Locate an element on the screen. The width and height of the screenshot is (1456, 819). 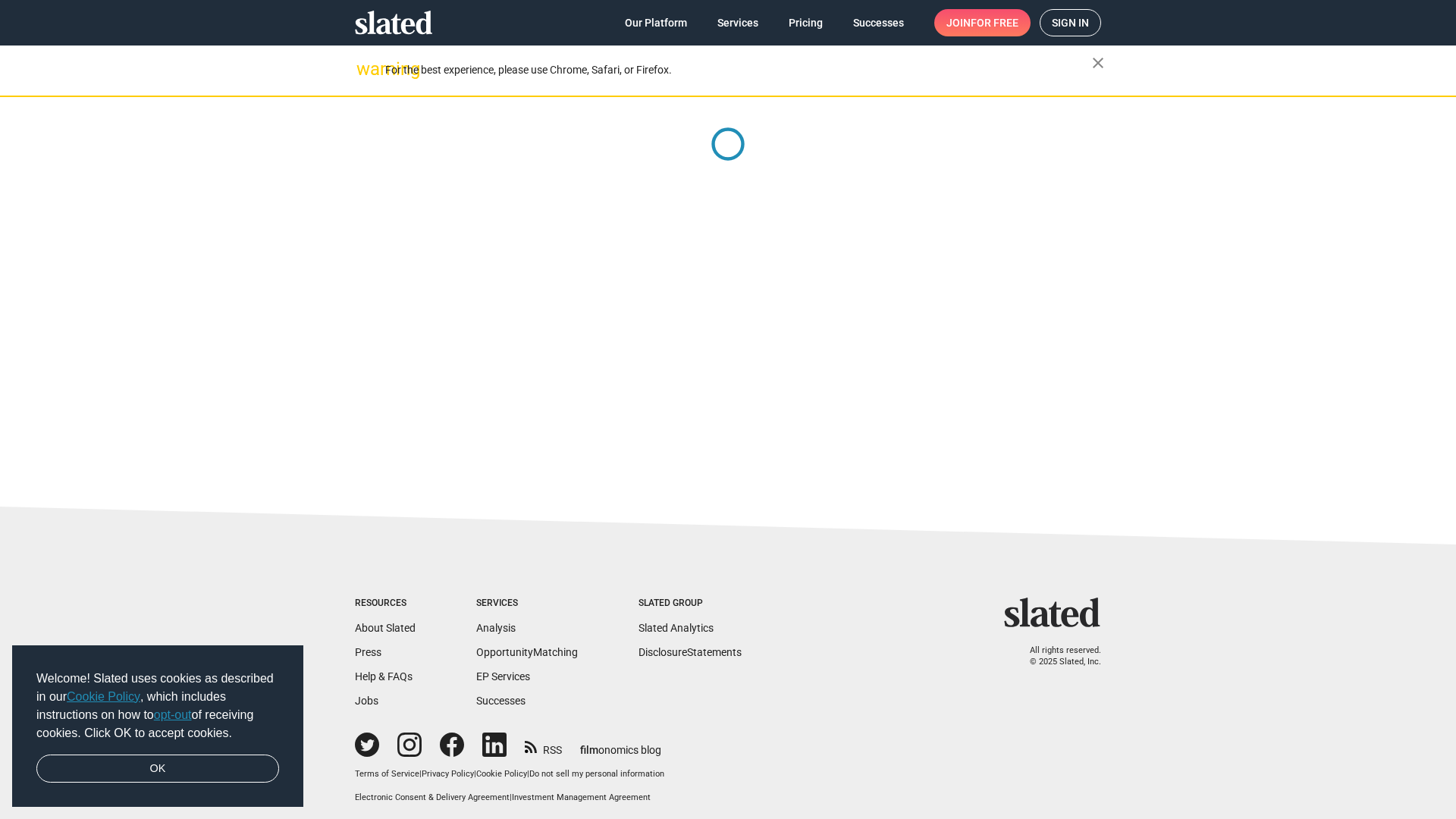
p: All rights reserved. © 2025 Slated, Inc. is located at coordinates (1057, 656).